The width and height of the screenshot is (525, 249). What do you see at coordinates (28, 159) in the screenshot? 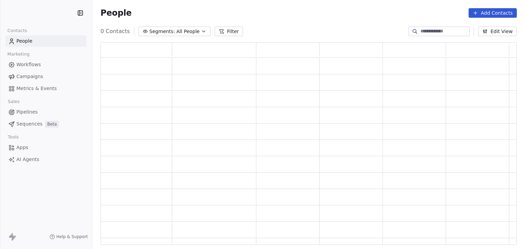
I see `span: AI Agents` at bounding box center [28, 159].